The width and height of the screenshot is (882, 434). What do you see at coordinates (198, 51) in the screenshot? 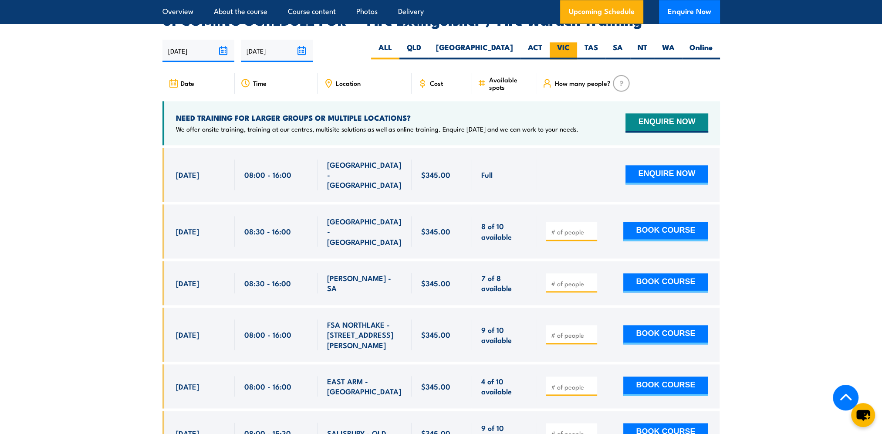
I see `input: From date` at bounding box center [198, 51].